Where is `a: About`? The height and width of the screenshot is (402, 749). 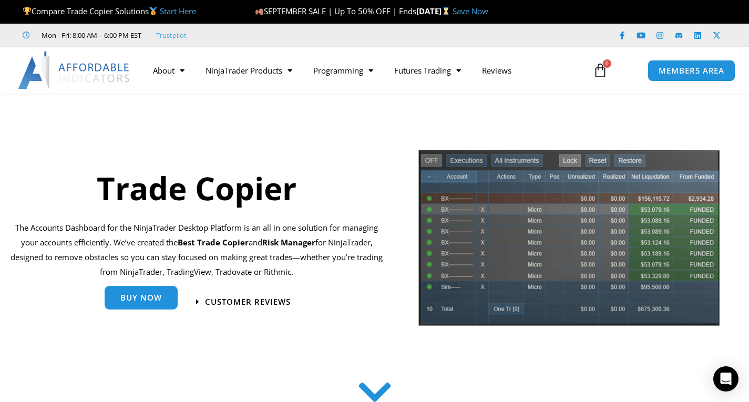 a: About is located at coordinates (169, 70).